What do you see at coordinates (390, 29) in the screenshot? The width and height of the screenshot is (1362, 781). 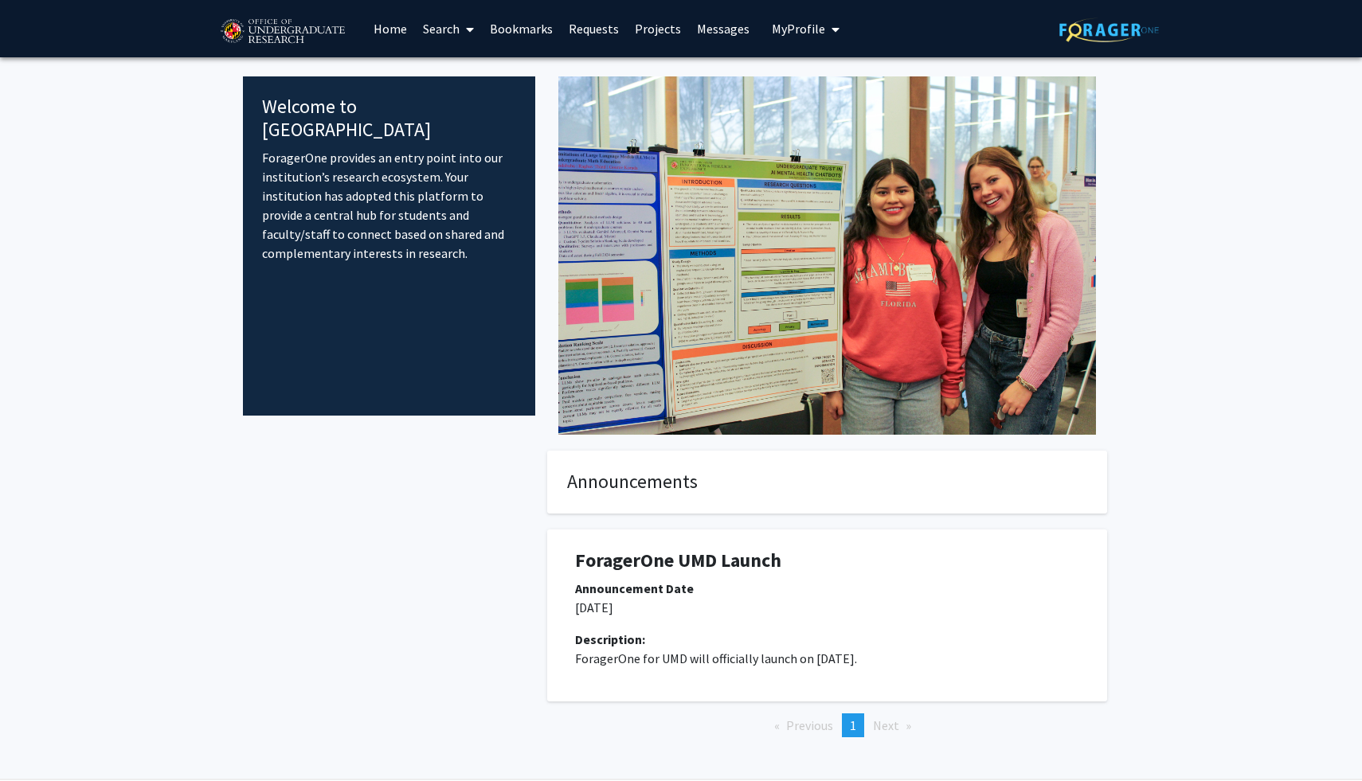 I see `a: Home` at bounding box center [390, 29].